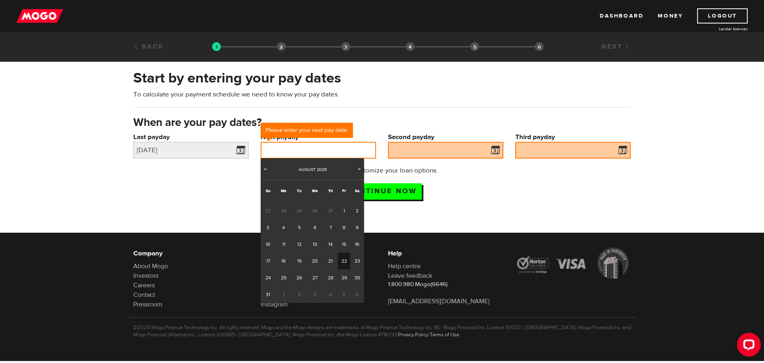 The width and height of the screenshot is (764, 363). Describe the element at coordinates (359, 169) in the screenshot. I see `span: Next` at that location.